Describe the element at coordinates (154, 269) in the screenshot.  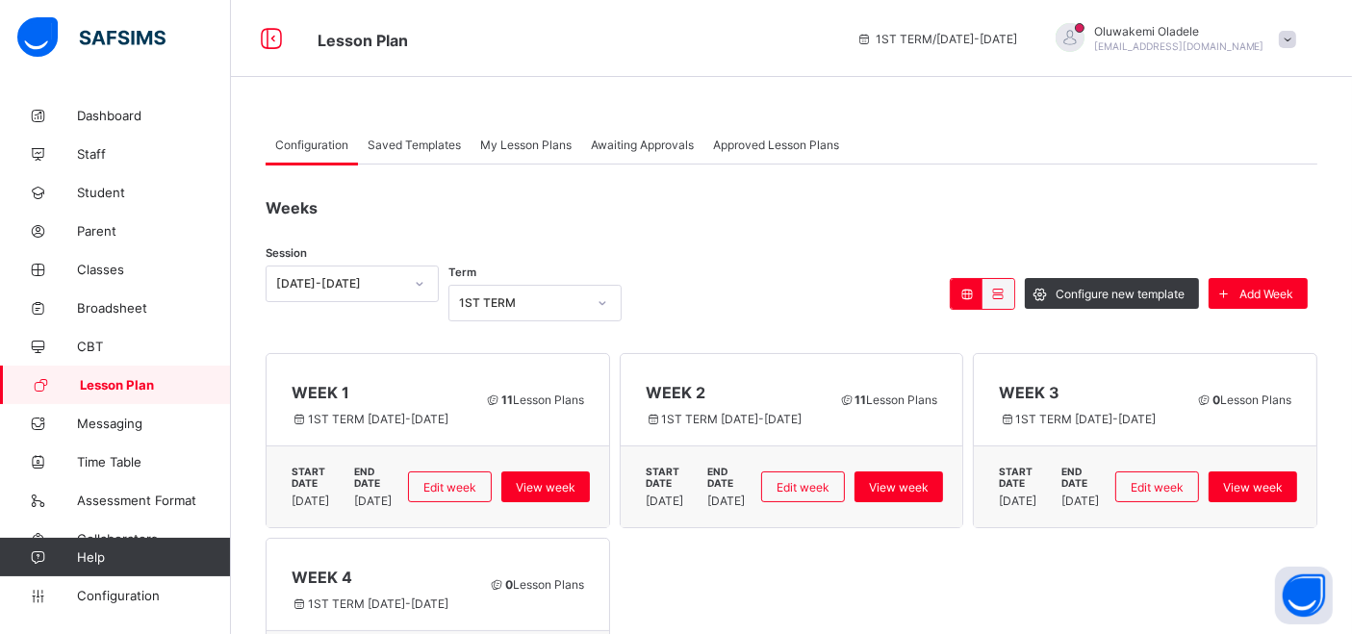
I see `span: Classes` at that location.